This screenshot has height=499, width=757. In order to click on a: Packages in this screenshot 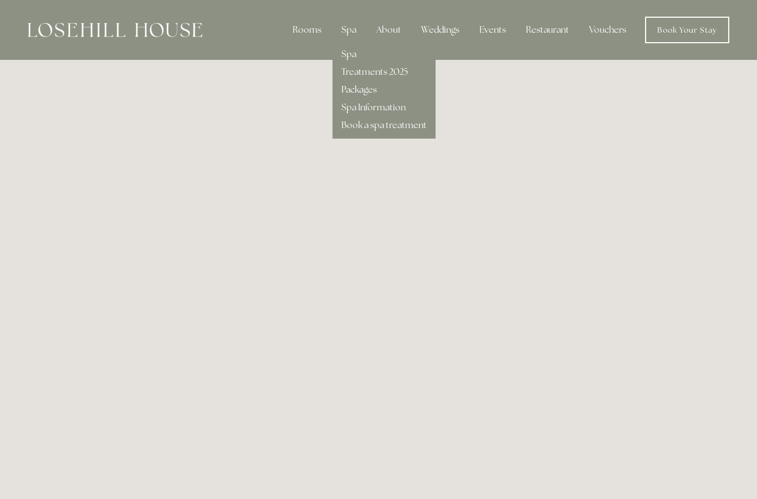, I will do `click(359, 89)`.